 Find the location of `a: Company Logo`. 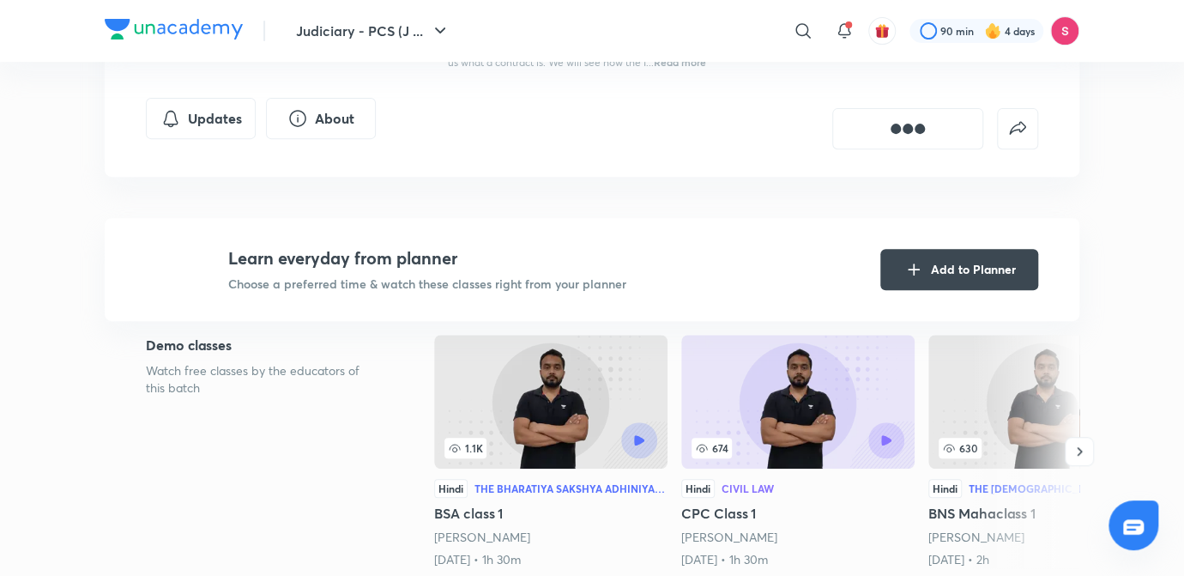

a: Company Logo is located at coordinates (173, 31).